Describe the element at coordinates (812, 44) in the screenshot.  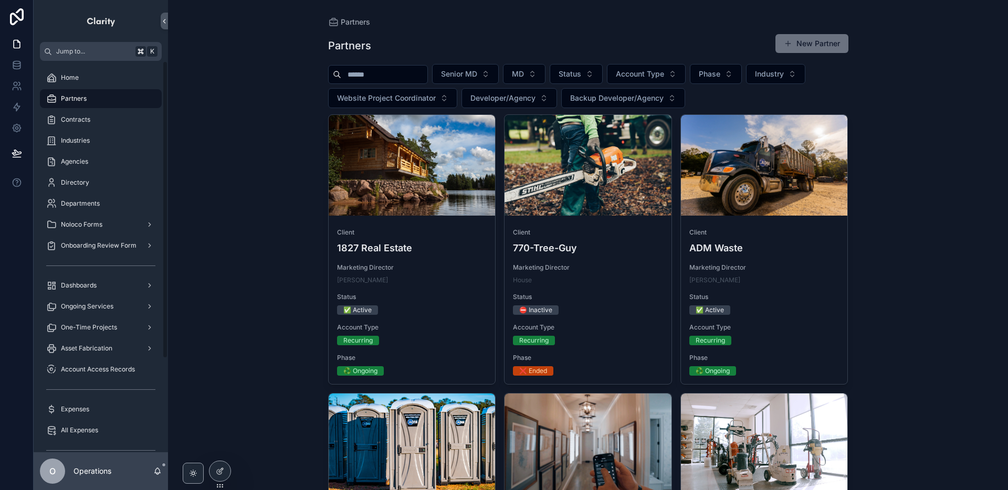
I see `a: New Partner` at that location.